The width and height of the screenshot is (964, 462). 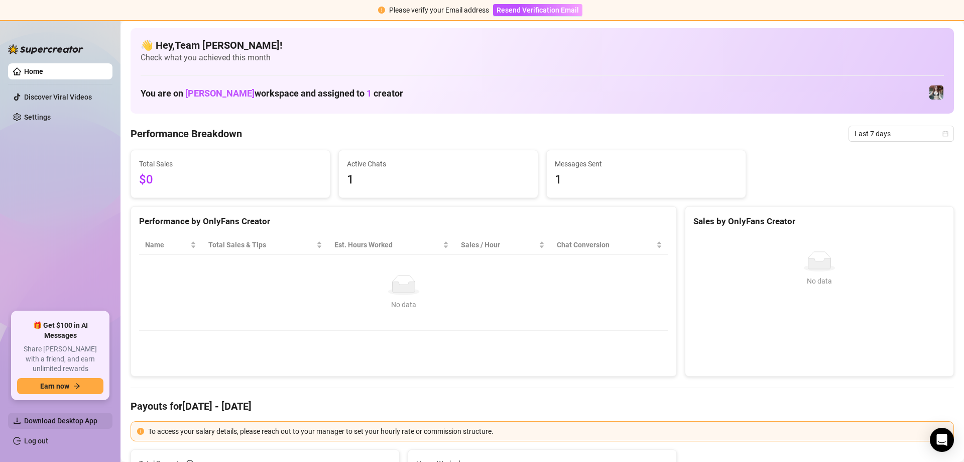 I want to click on th: Sales / Hour, so click(x=503, y=245).